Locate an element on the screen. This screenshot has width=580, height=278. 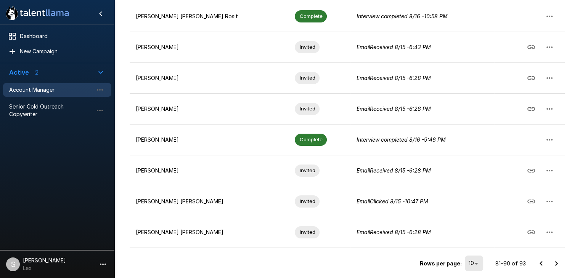
p: Rows per page: is located at coordinates (441, 264).